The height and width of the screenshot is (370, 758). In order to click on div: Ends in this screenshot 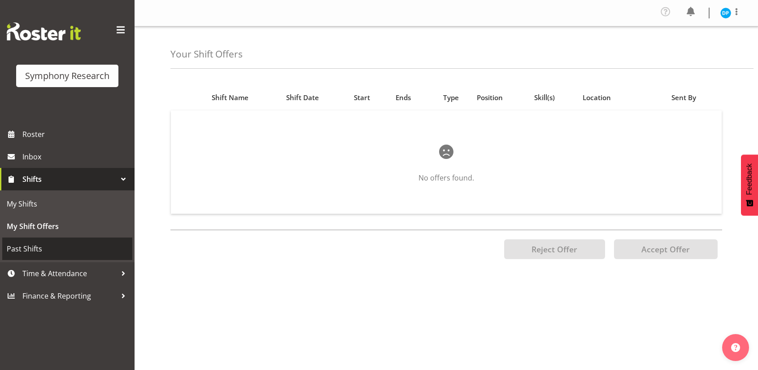, I will do `click(410, 97)`.